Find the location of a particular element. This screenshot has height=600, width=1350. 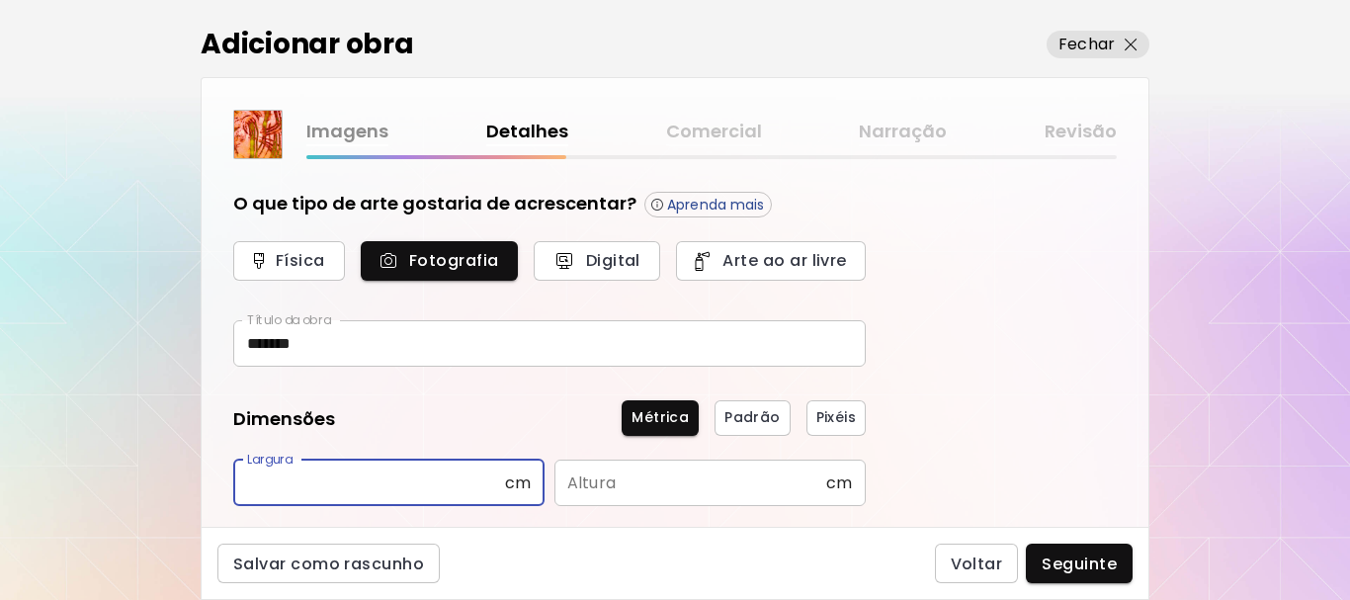

button: Salvar como rascunho is located at coordinates (328, 563).